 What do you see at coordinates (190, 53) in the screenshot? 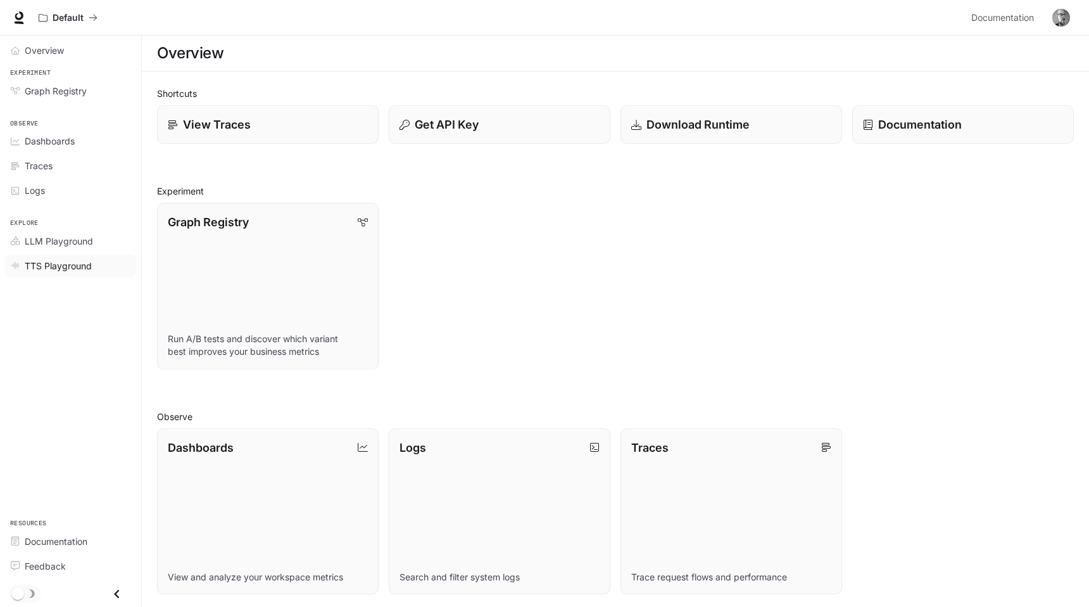
I see `h1: Overview` at bounding box center [190, 53].